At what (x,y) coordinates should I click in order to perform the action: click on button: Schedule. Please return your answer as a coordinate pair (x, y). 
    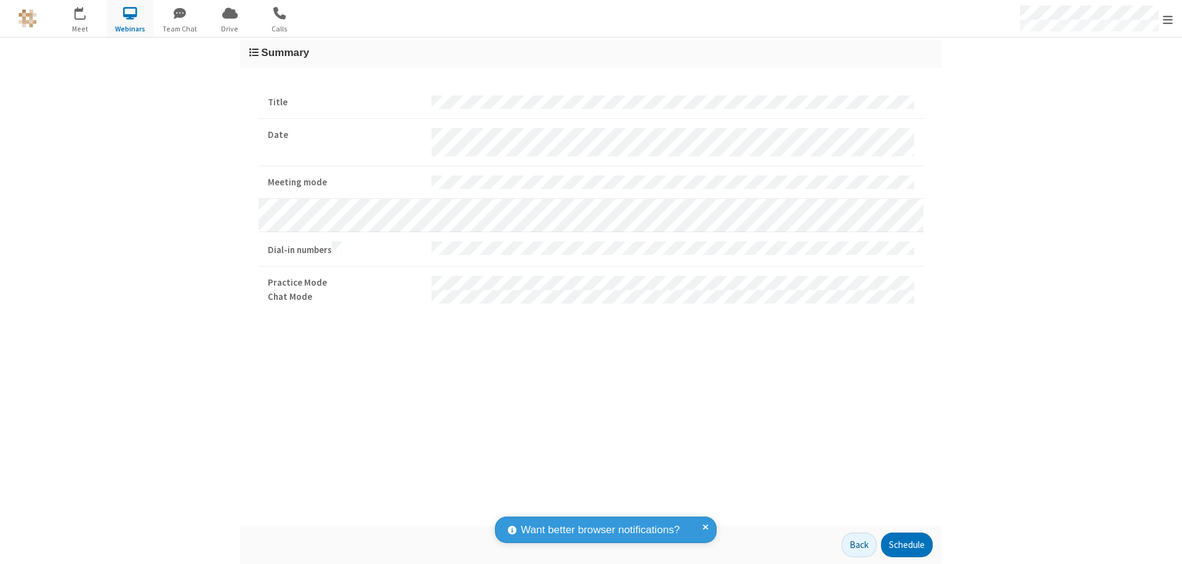
    Looking at the image, I should click on (907, 545).